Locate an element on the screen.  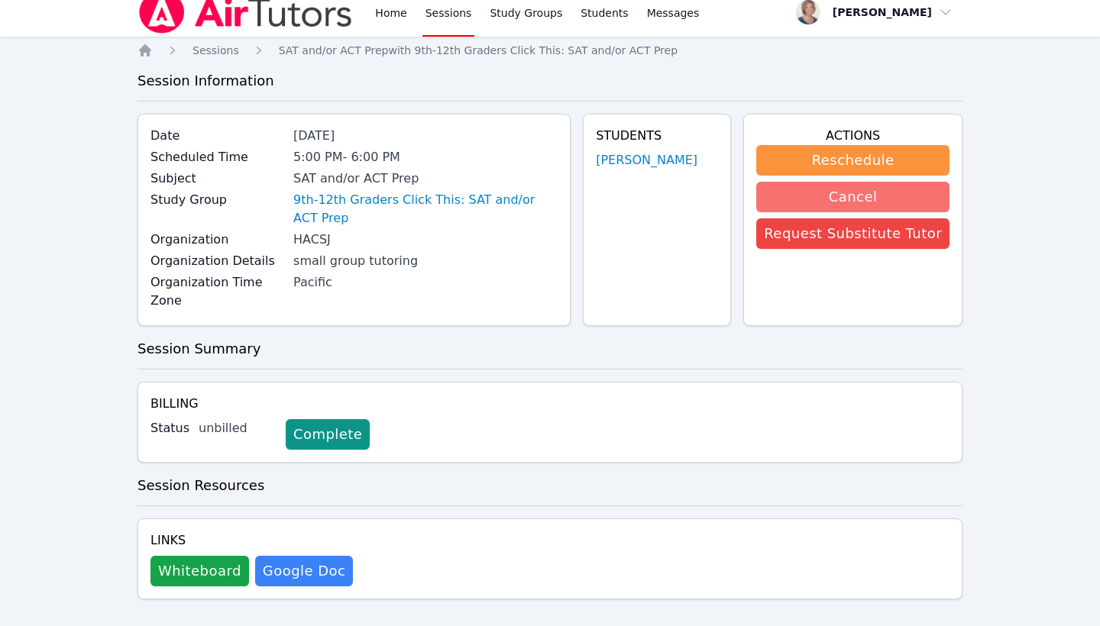
label: Organization Details is located at coordinates (217, 261).